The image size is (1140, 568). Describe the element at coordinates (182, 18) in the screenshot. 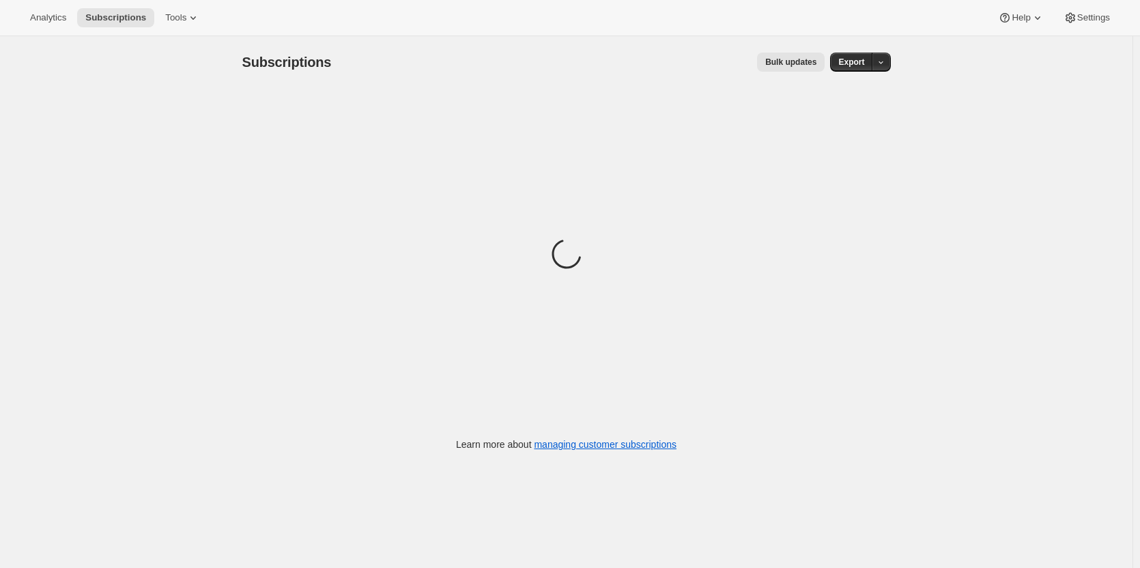

I see `button: Tools` at that location.